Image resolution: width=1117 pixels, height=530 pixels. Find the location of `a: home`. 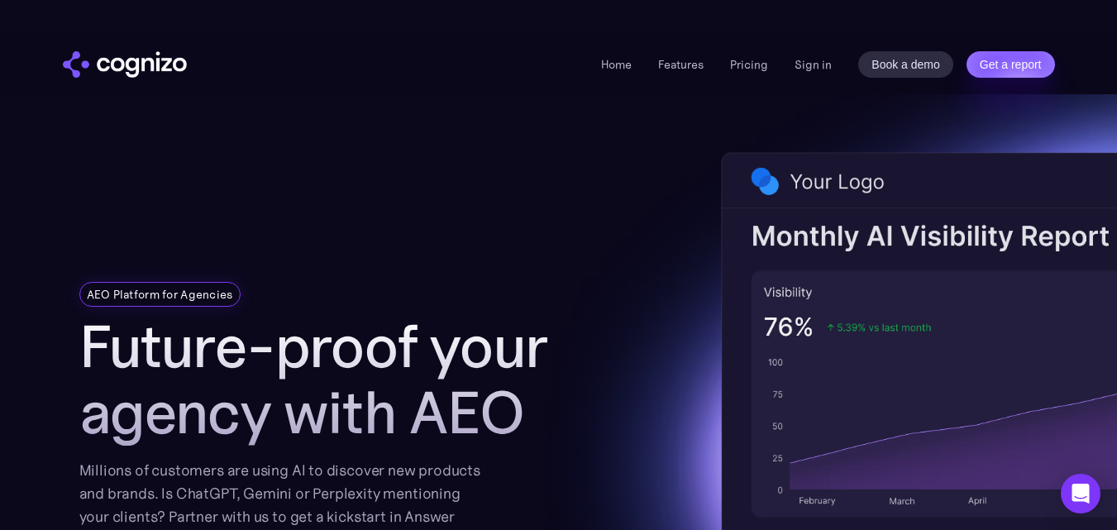

a: home is located at coordinates (125, 64).